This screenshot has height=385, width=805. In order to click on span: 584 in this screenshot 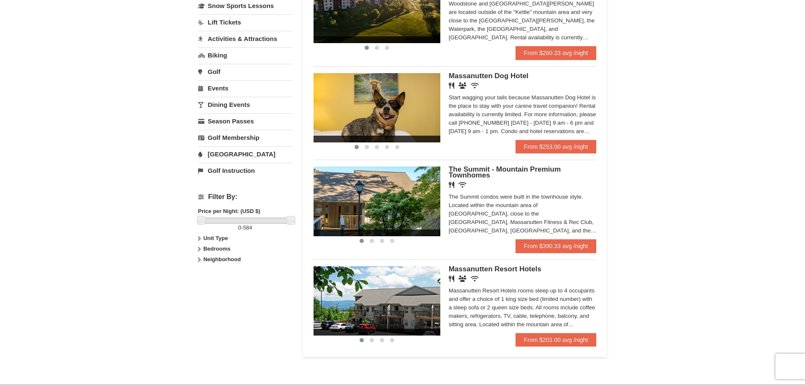, I will do `click(248, 227)`.